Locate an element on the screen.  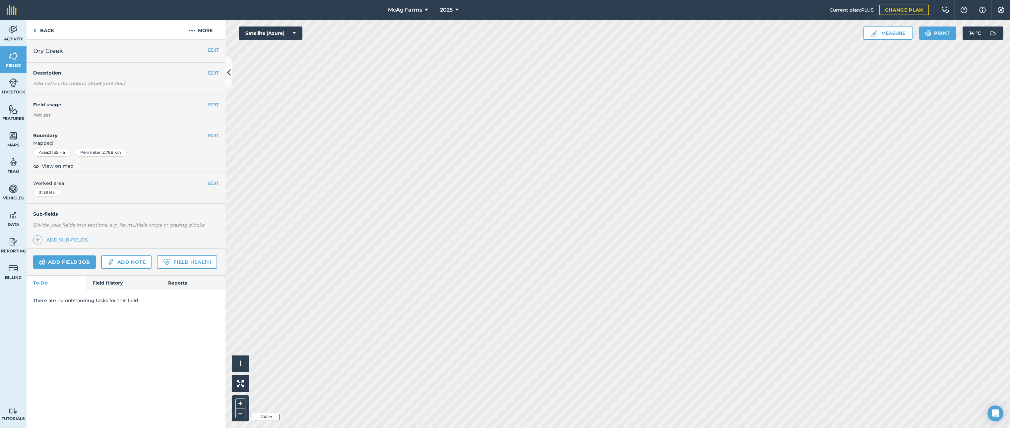
img: A question mark icon is located at coordinates (964, 10).